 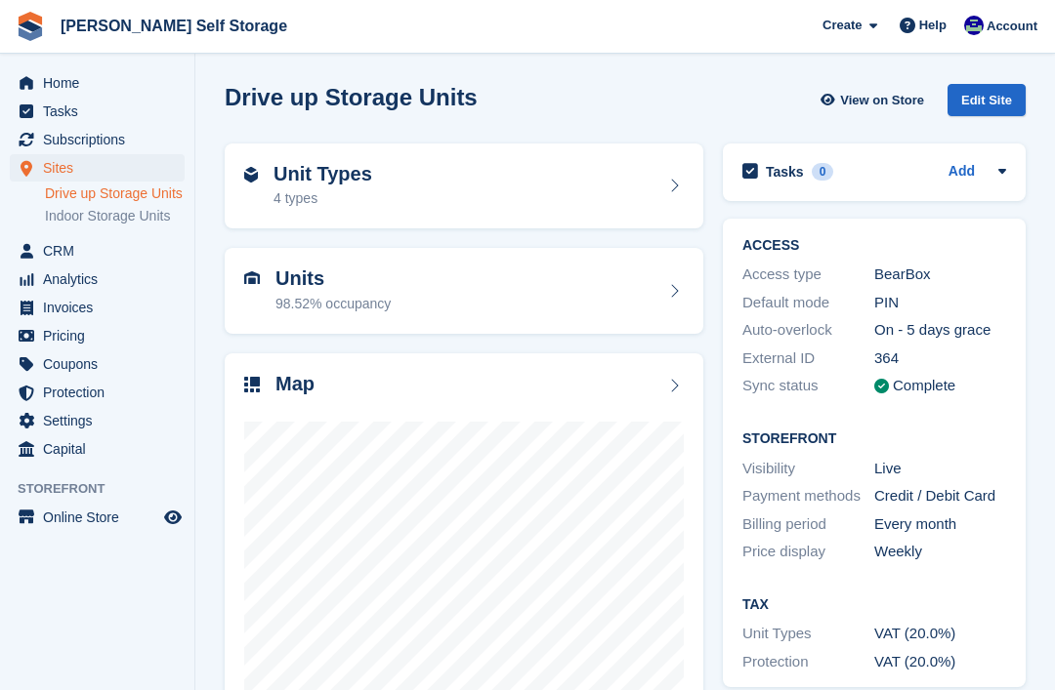 I want to click on div: Every month, so click(x=939, y=524).